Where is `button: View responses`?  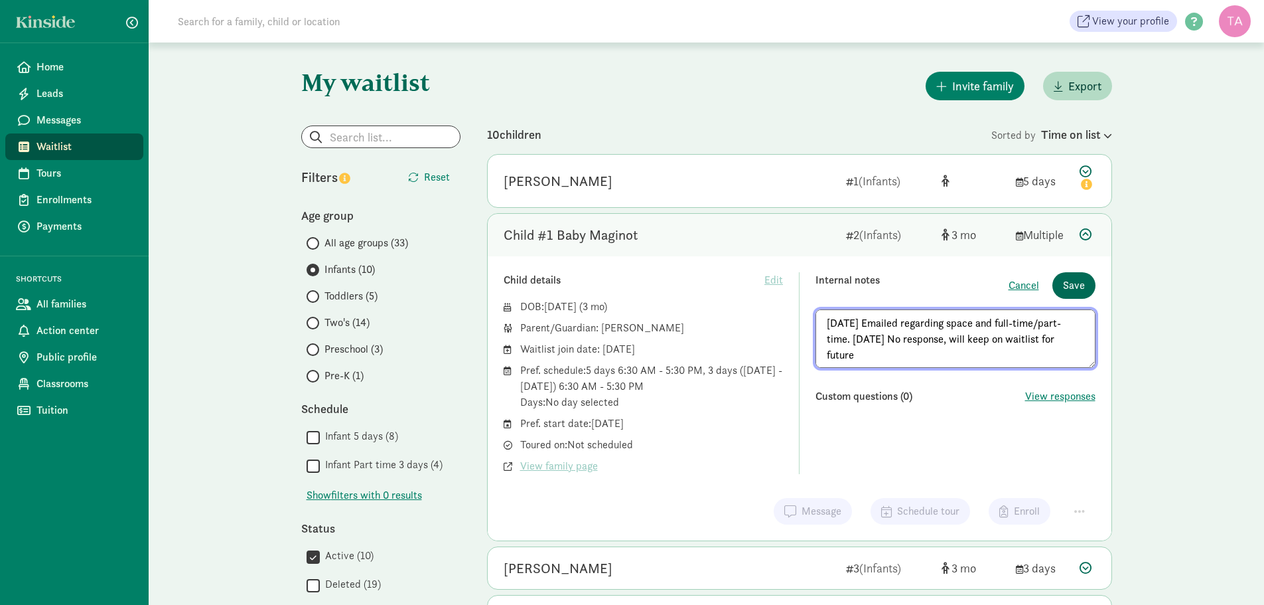 button: View responses is located at coordinates (1060, 396).